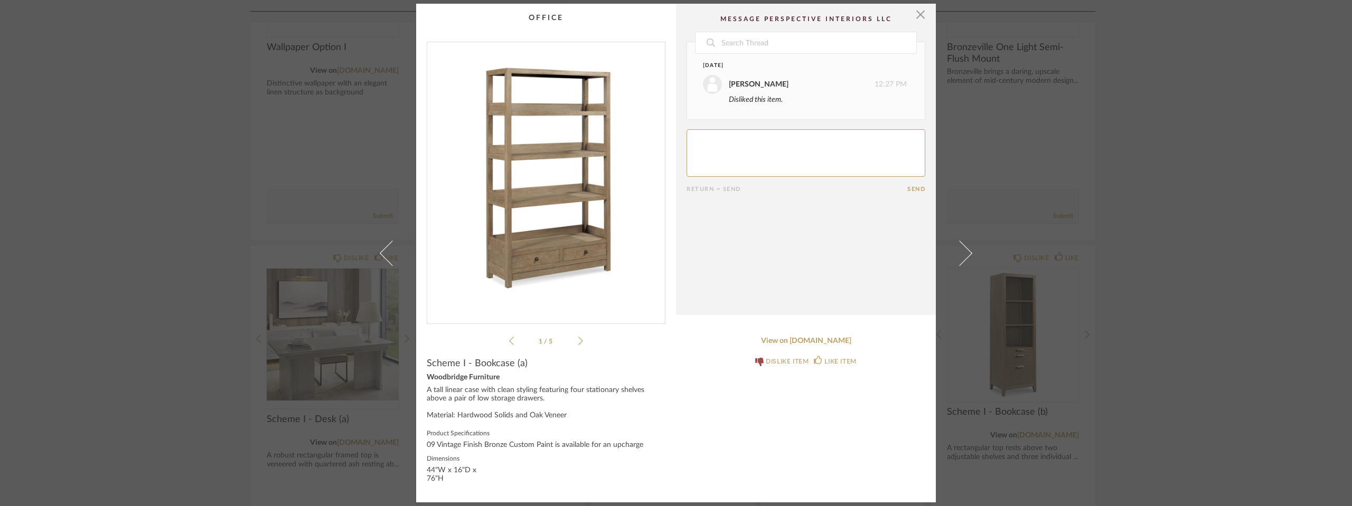  What do you see at coordinates (818, 43) in the screenshot?
I see `input: Search Thread` at bounding box center [818, 43].